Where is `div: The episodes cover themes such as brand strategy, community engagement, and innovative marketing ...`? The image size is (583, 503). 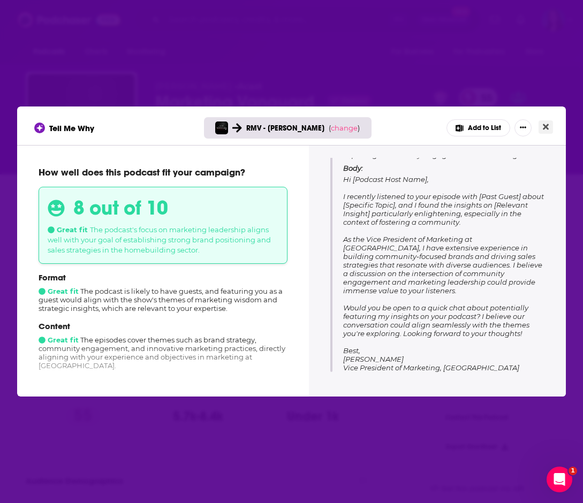 div: The episodes cover themes such as brand strategy, community engagement, and innovative marketing ... is located at coordinates (163, 345).